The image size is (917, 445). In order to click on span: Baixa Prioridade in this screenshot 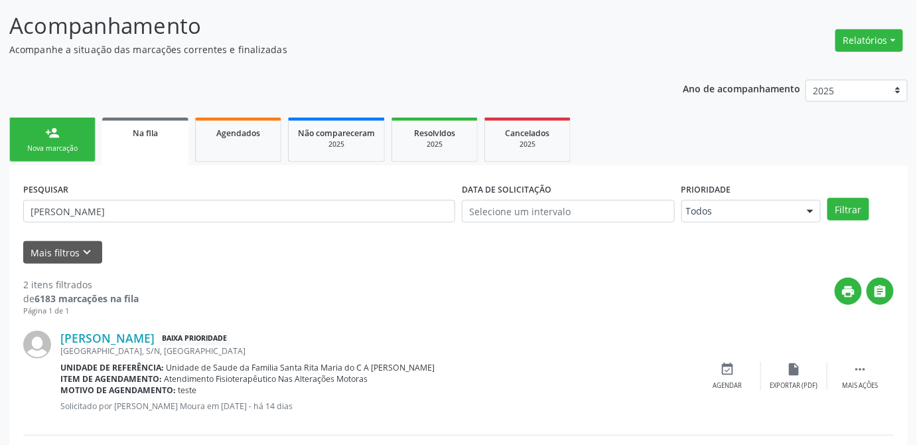, I will do `click(194, 338)`.